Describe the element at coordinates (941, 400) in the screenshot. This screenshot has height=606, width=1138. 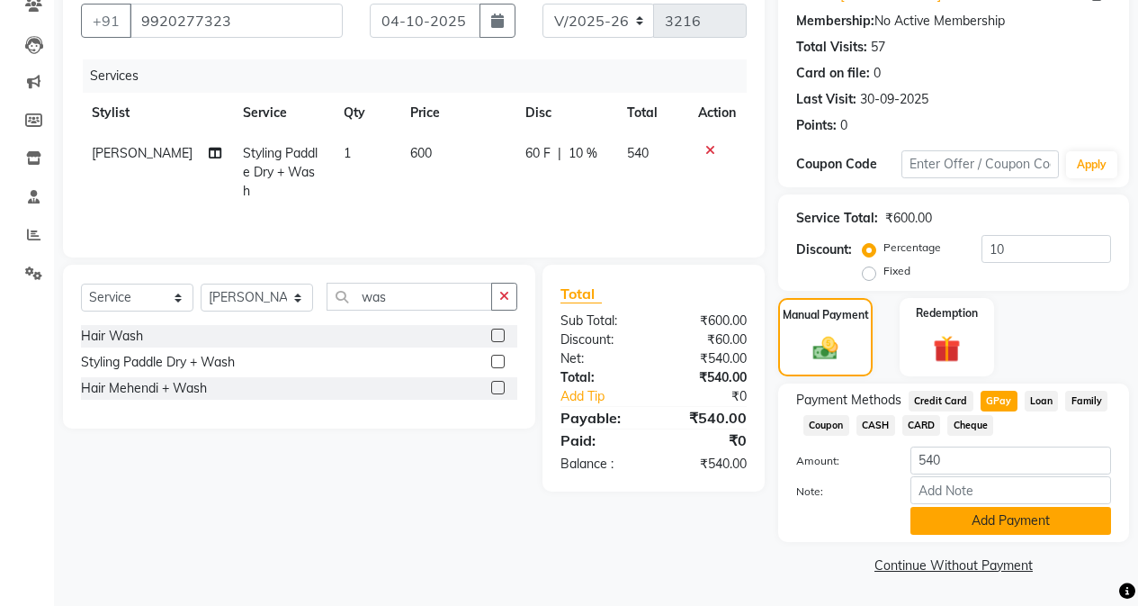
I see `span: Credit Card` at that location.